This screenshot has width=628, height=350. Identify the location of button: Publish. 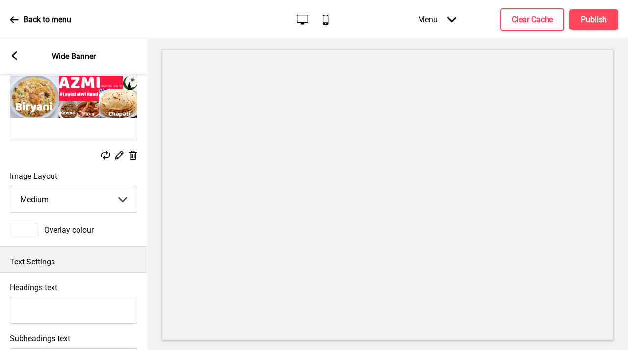
(594, 20).